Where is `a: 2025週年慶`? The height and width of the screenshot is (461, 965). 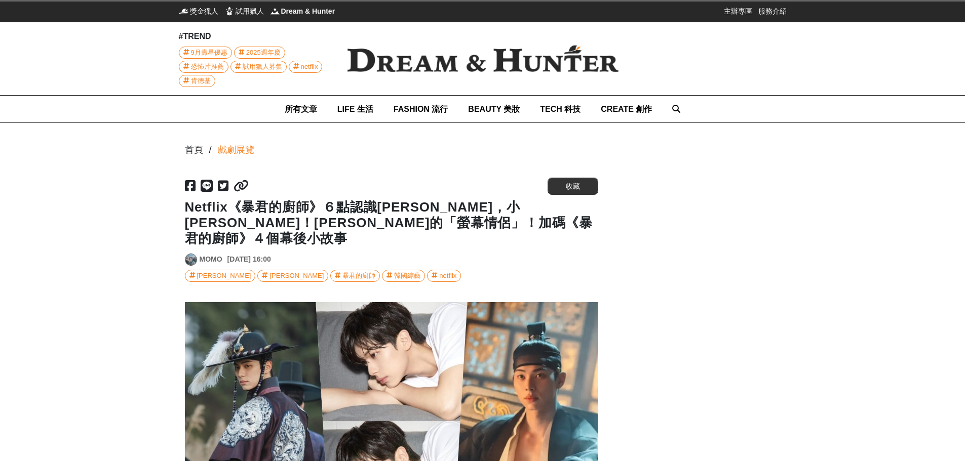
a: 2025週年慶 is located at coordinates (259, 53).